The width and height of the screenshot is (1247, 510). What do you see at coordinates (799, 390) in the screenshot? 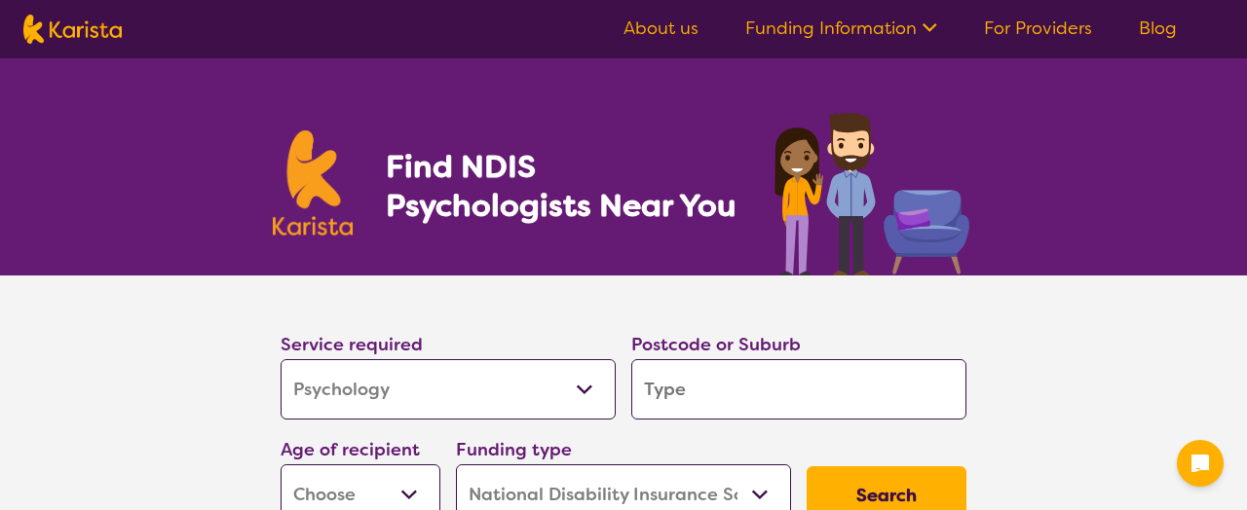
I see `input: Type` at bounding box center [799, 390].